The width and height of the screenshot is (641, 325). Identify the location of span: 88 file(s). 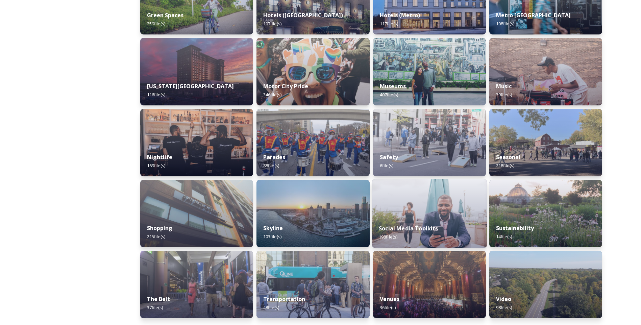
(271, 166).